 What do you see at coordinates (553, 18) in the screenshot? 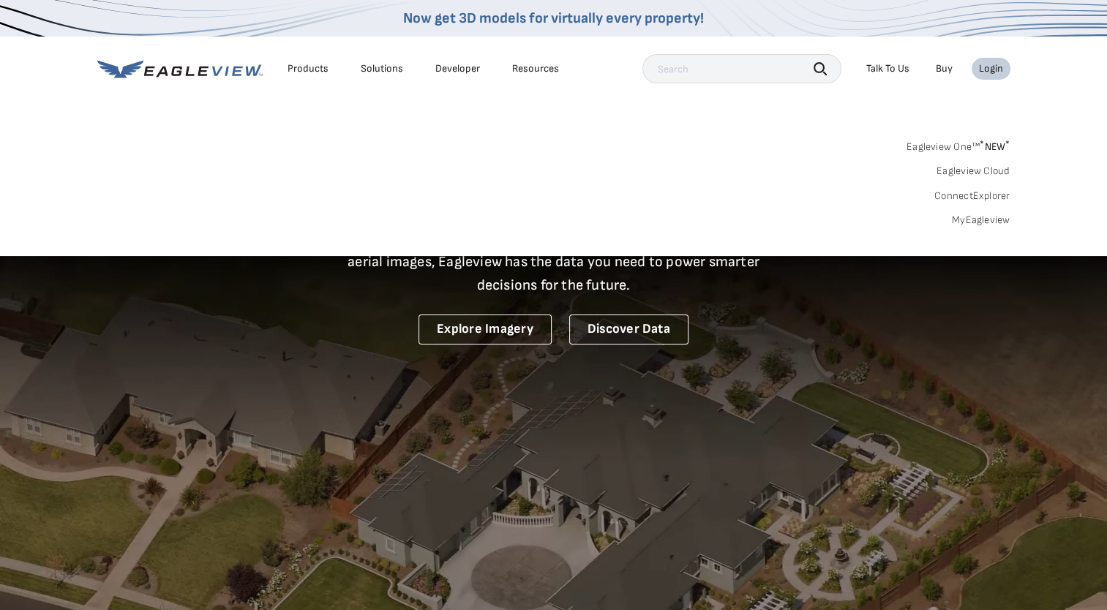
I see `a: Now get 3D models for virtually every property!` at bounding box center [553, 18].